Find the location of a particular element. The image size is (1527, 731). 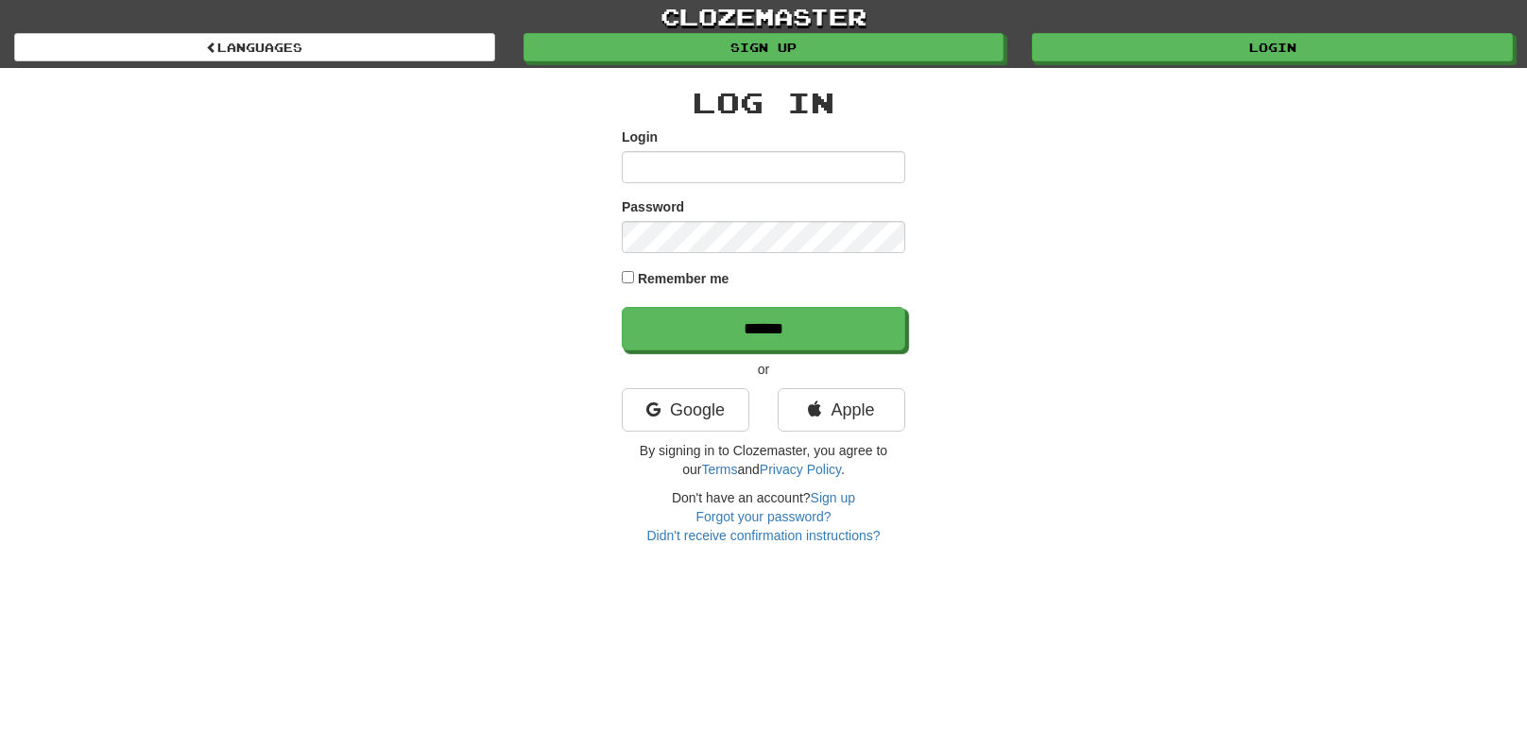

a: Apple is located at coordinates (841, 410).